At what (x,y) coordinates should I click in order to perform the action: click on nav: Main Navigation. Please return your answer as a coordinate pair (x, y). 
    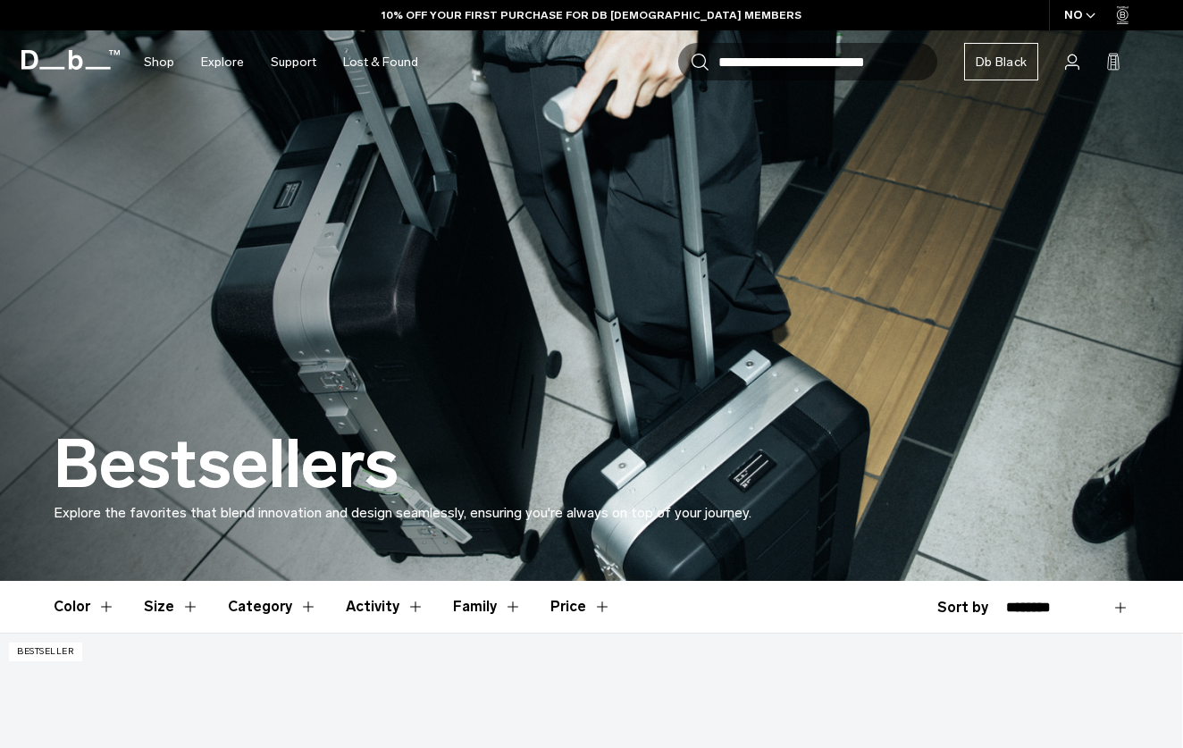
    Looking at the image, I should click on (281, 62).